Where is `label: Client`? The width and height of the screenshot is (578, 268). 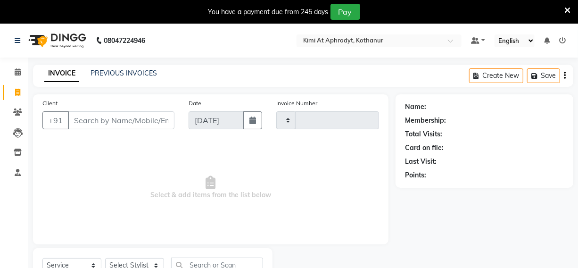 label: Client is located at coordinates (50, 103).